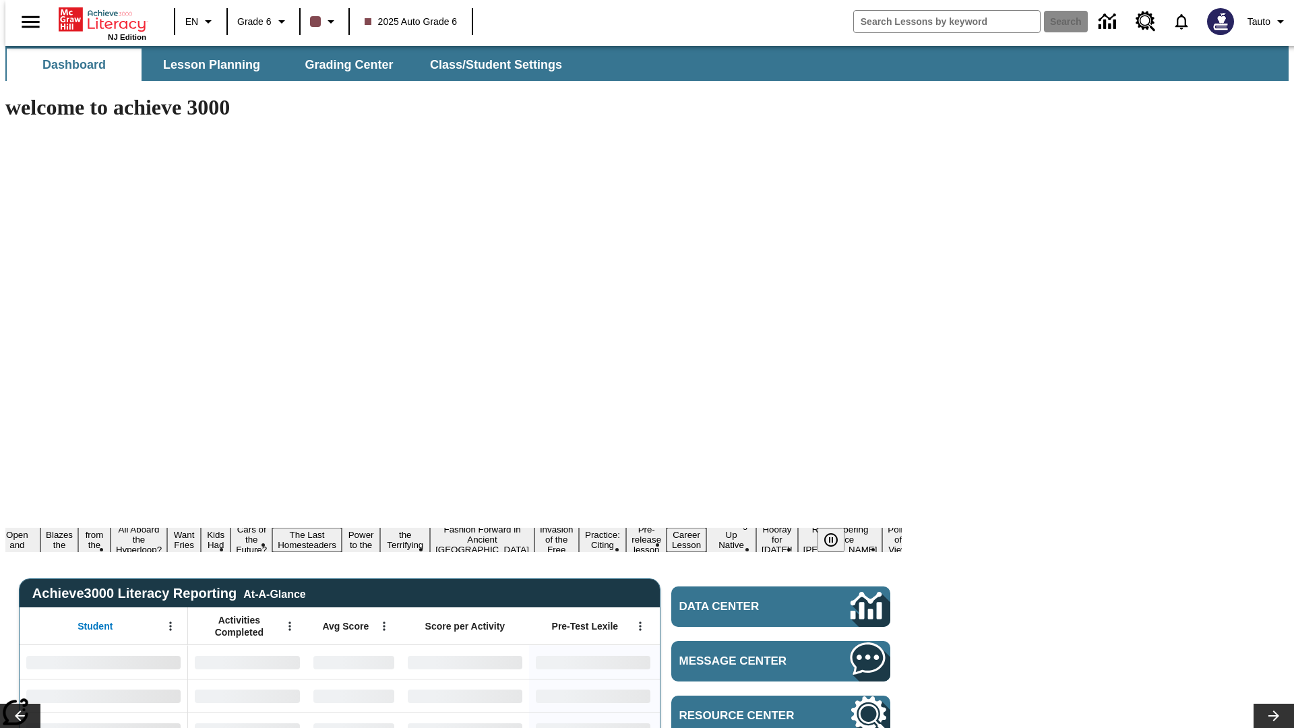  I want to click on button: Class/Student Settings, so click(496, 65).